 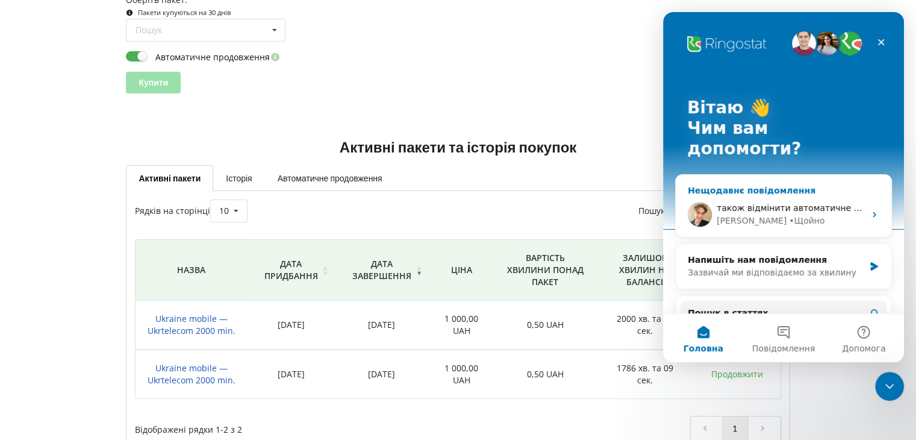 What do you see at coordinates (218, 30) in the screenshot?
I see `div: Закрити` at bounding box center [218, 30].